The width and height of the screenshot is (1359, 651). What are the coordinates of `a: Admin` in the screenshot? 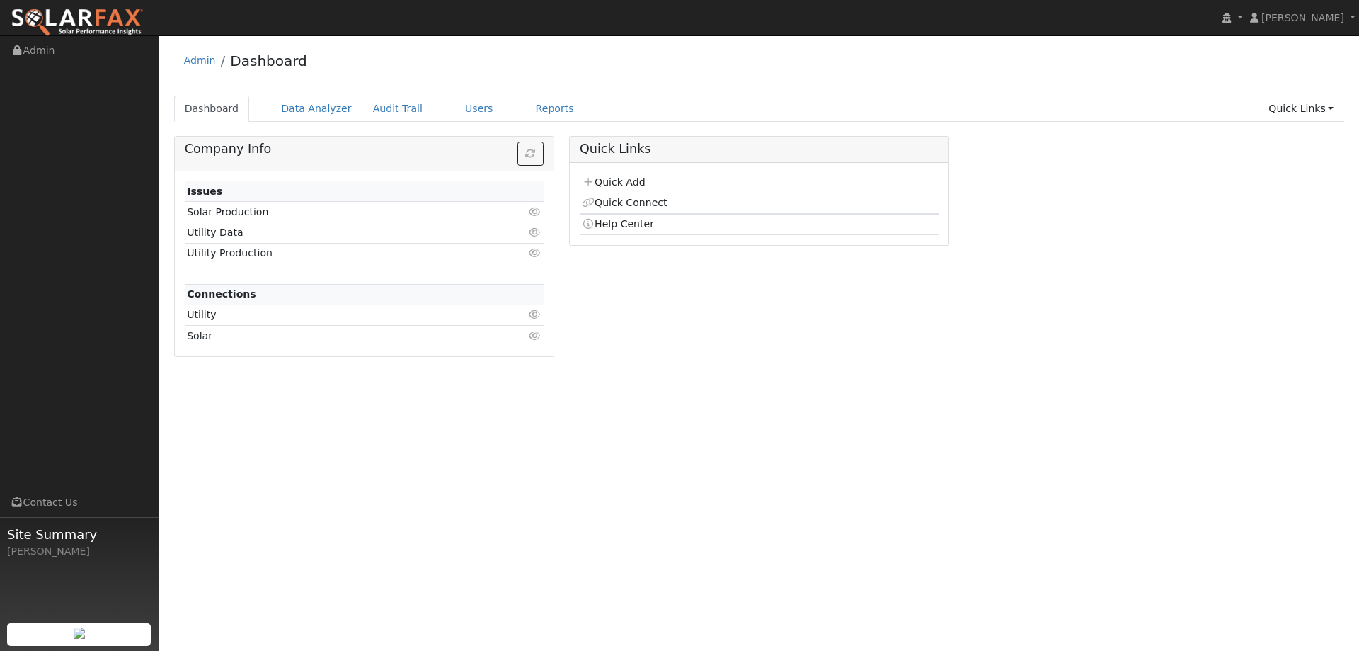 It's located at (200, 60).